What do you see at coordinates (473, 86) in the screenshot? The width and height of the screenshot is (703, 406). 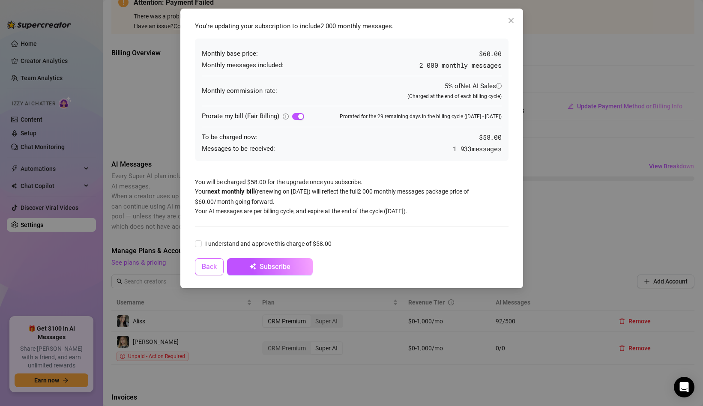 I see `span: 5% of` at bounding box center [473, 86].